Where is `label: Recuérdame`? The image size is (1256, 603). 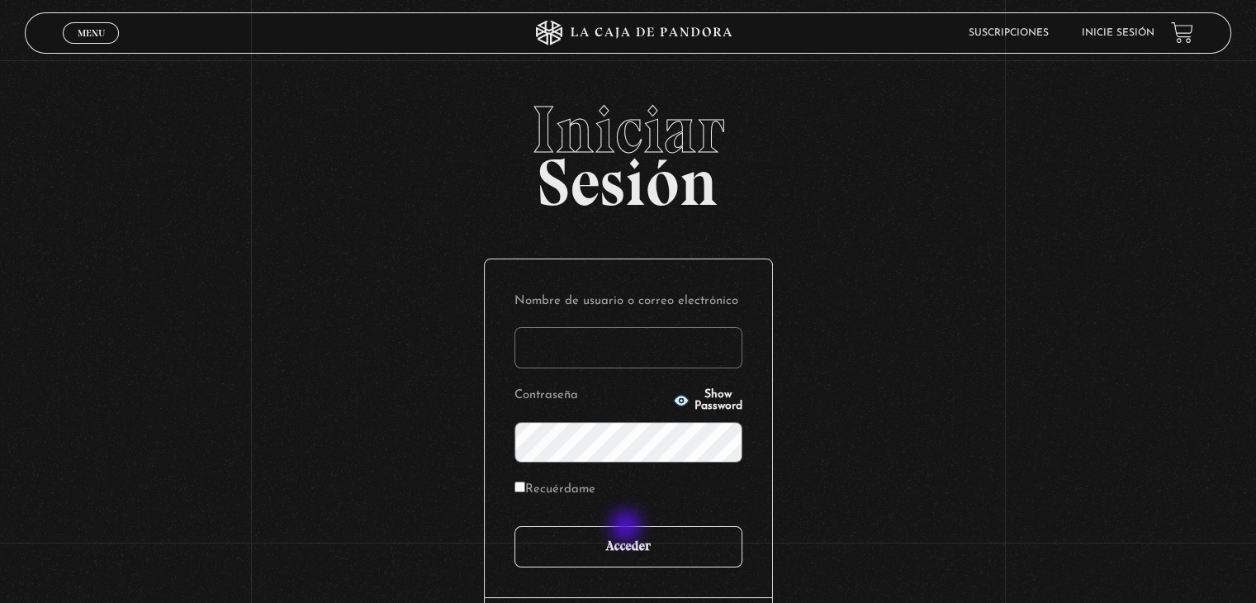
label: Recuérdame is located at coordinates (555, 490).